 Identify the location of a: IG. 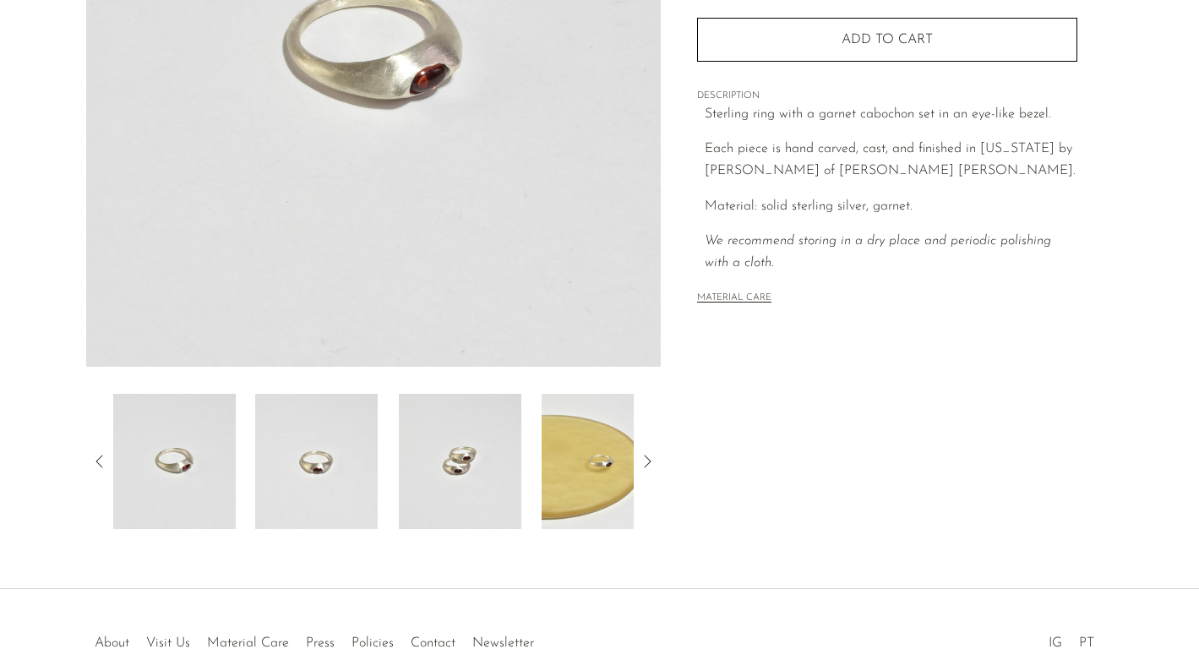
(1055, 643).